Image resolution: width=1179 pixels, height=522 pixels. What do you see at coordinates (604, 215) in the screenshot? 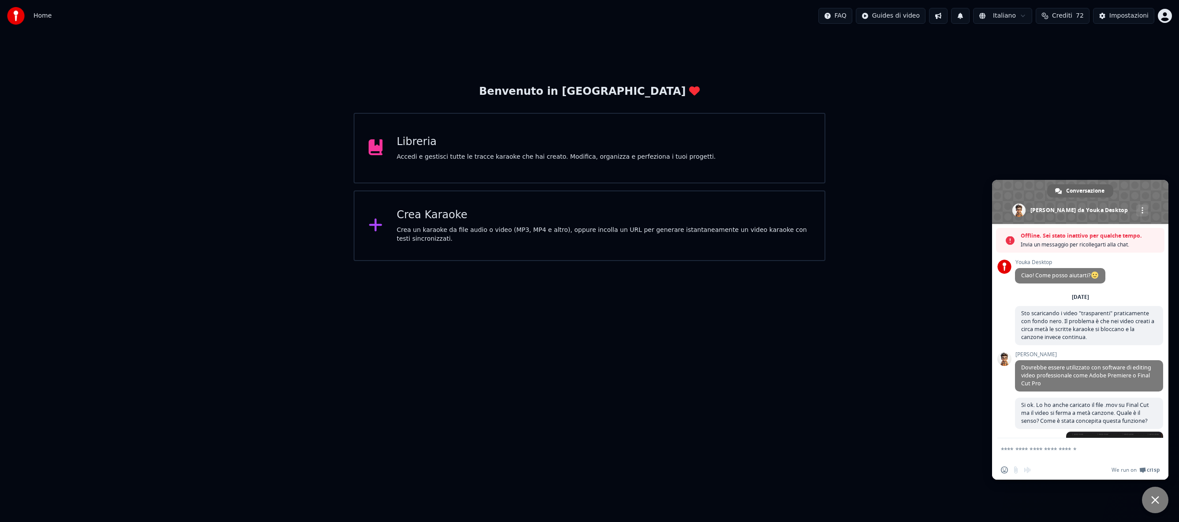
I see `div: Crea Karaoke` at bounding box center [604, 215].